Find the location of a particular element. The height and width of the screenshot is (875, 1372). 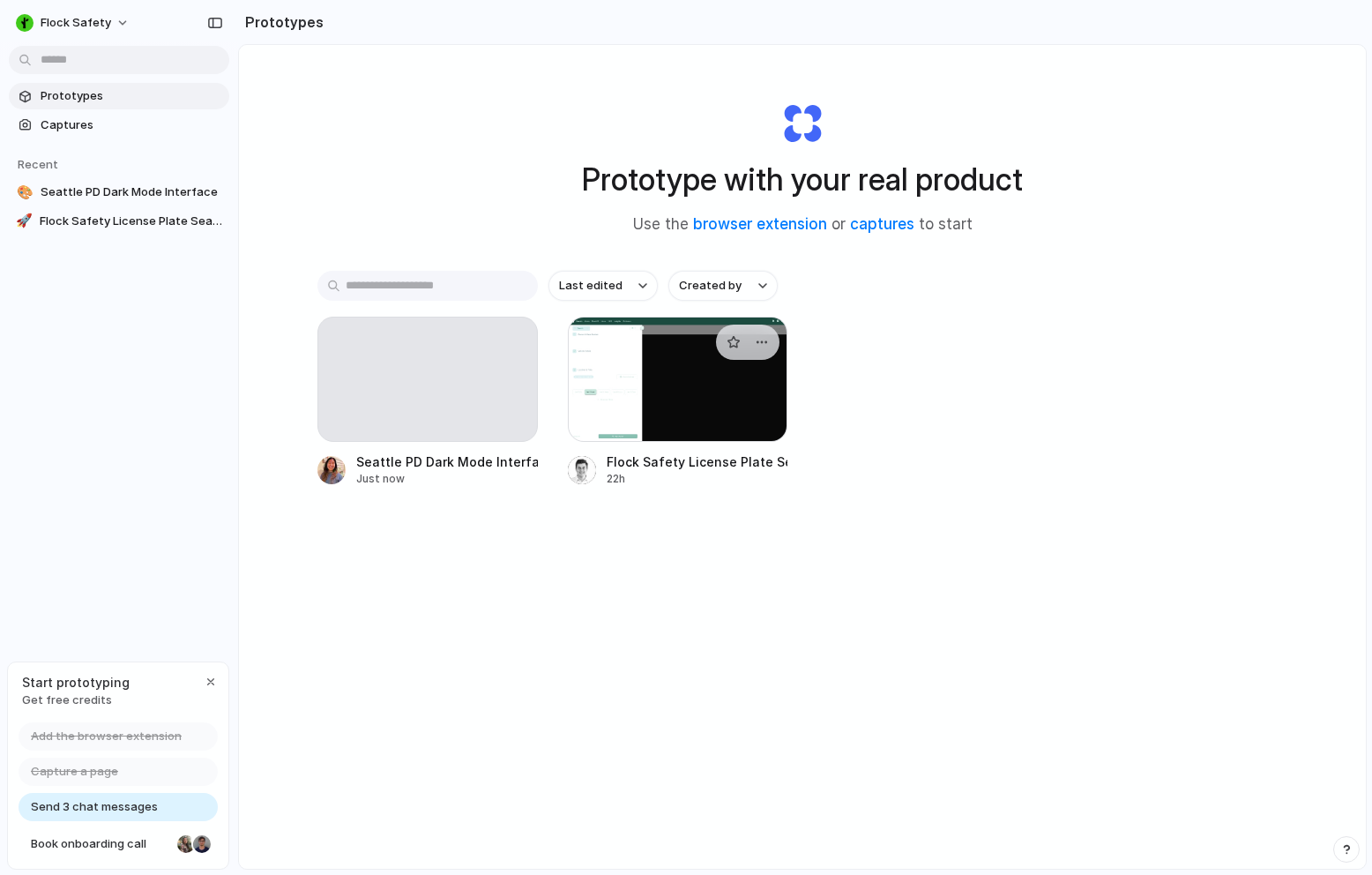

a: 🎨Seattle PD Dark Mode Interface is located at coordinates (119, 193).